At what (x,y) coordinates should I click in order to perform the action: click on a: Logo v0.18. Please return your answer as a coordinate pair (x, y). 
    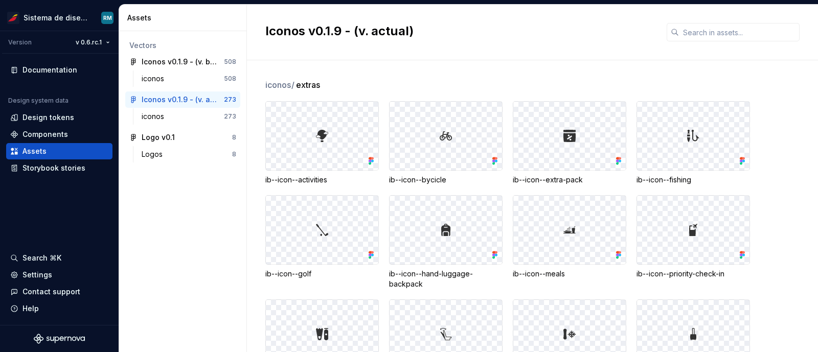
    Looking at the image, I should click on (183, 138).